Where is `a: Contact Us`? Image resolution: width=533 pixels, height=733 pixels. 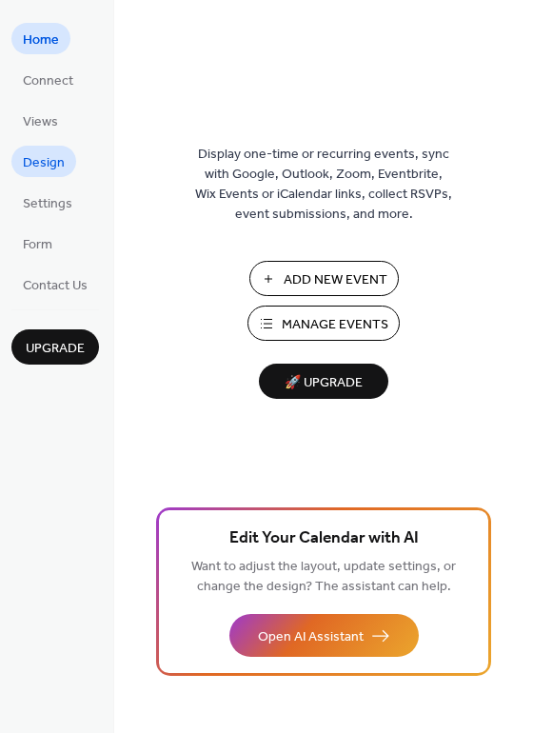 a: Contact Us is located at coordinates (55, 284).